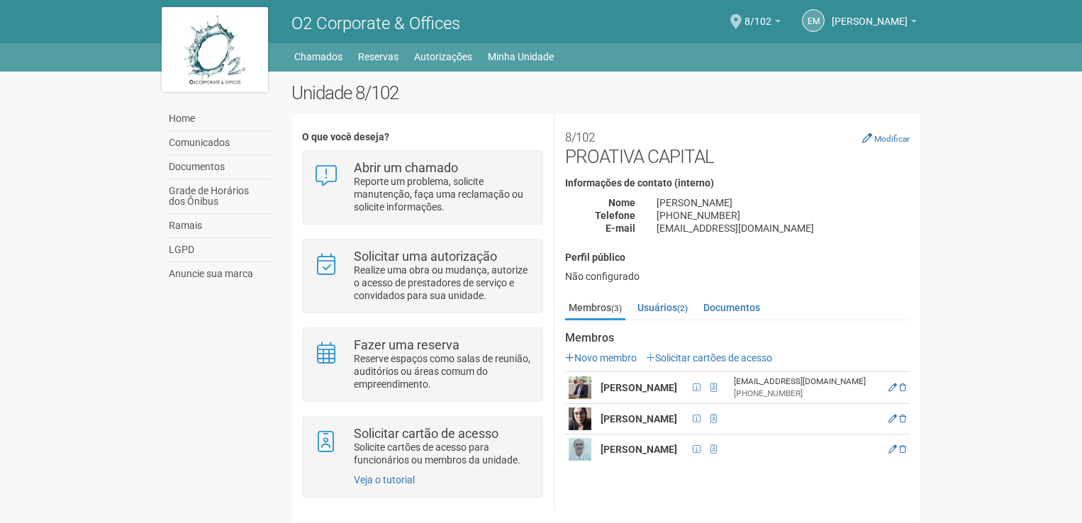  Describe the element at coordinates (384, 480) in the screenshot. I see `a: Veja o tutorial` at that location.